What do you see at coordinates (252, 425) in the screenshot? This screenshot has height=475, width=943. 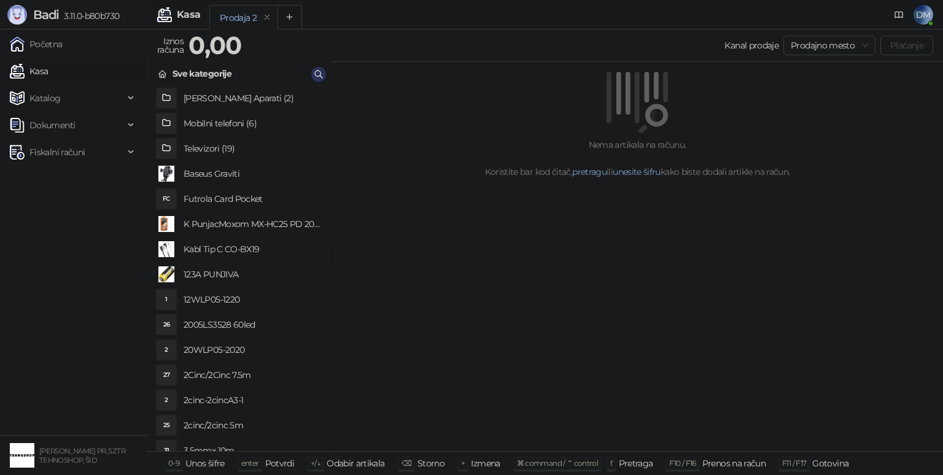 I see `h4: 2cinc/2cinc 5m` at bounding box center [252, 425].